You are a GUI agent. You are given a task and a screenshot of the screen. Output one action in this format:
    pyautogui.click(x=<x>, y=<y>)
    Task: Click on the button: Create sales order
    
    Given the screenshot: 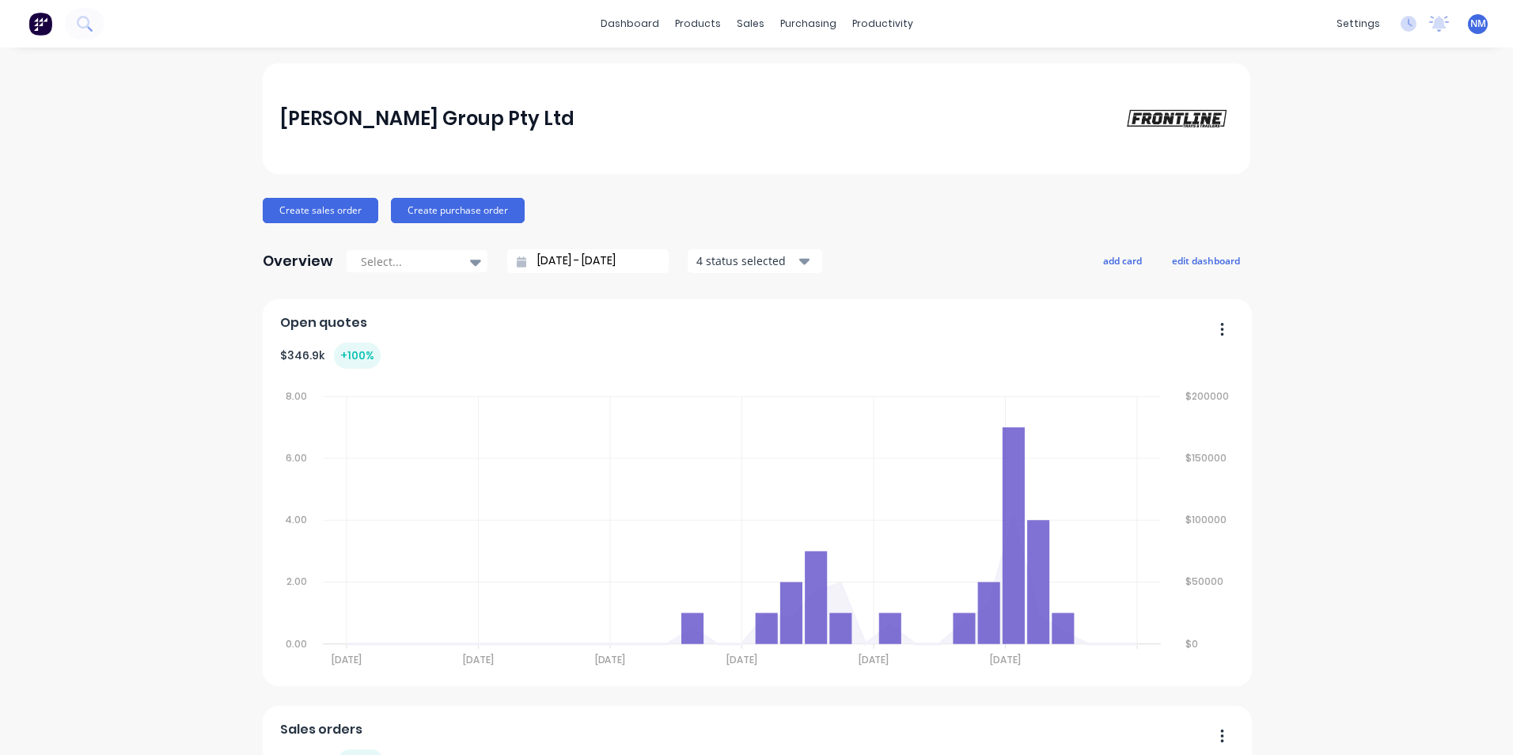 What is the action you would take?
    pyautogui.click(x=321, y=211)
    